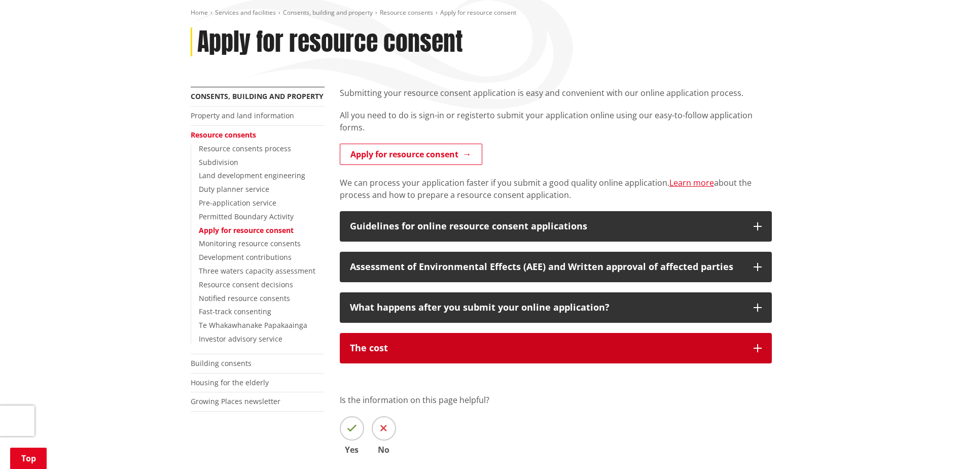 The height and width of the screenshot is (469, 962). Describe the element at coordinates (234, 189) in the screenshot. I see `a: Duty planner service` at that location.